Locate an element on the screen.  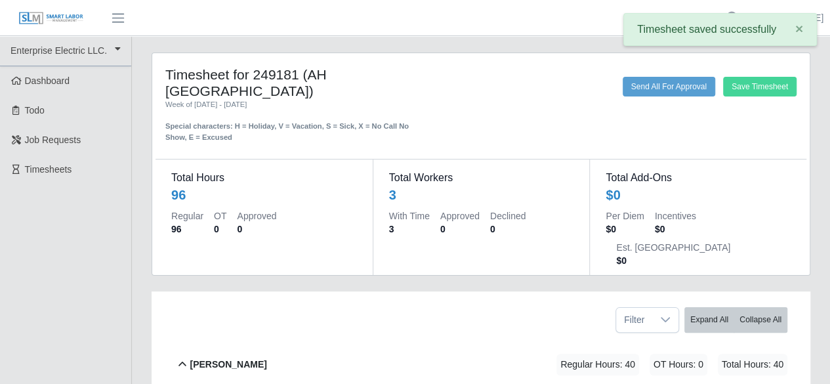
dt: Total Workers is located at coordinates (482, 178).